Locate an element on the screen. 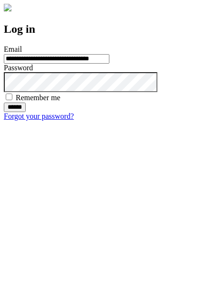 This screenshot has height=283, width=214. a: Forgot your password? is located at coordinates (39, 116).